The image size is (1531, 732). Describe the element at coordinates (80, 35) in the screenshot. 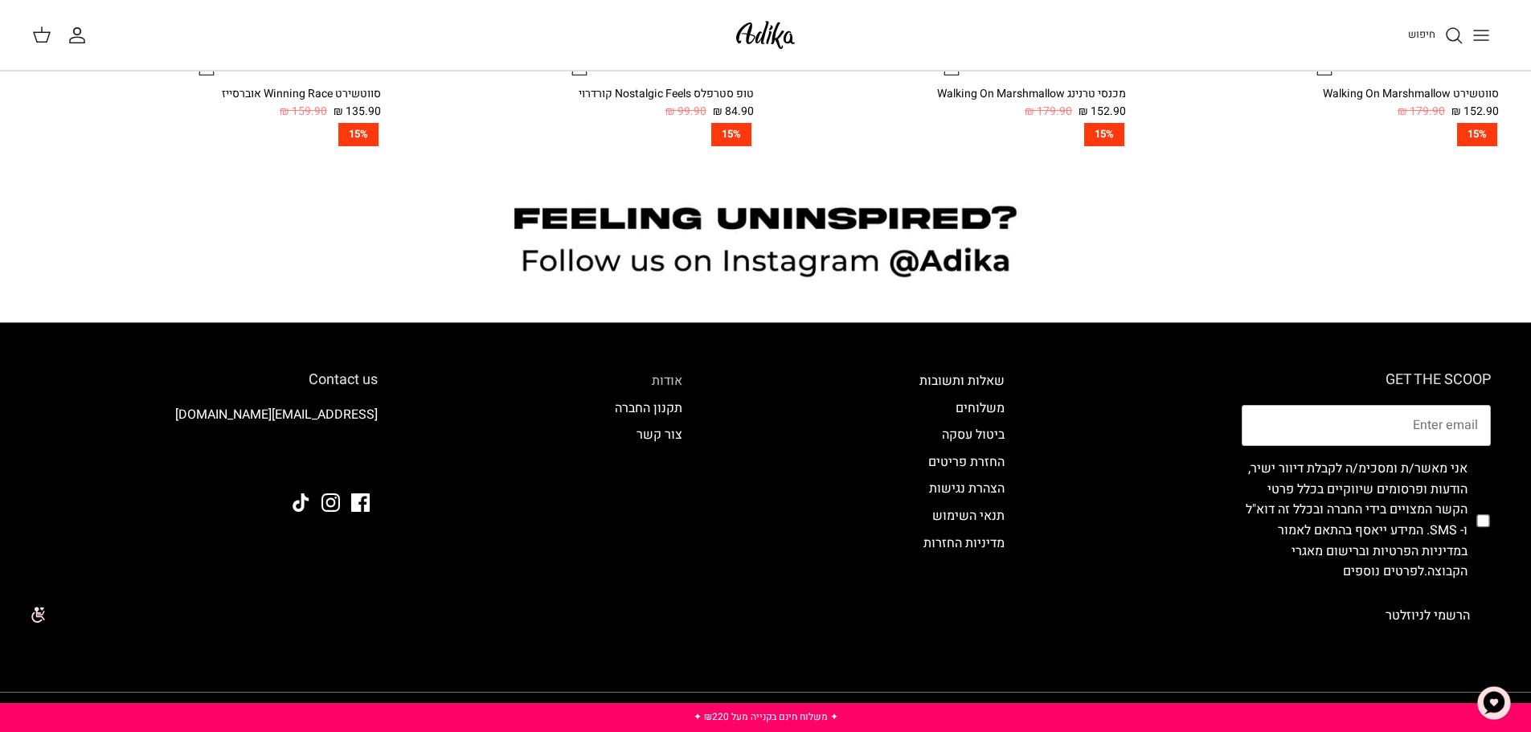

I see `a: החשבון שלי` at that location.